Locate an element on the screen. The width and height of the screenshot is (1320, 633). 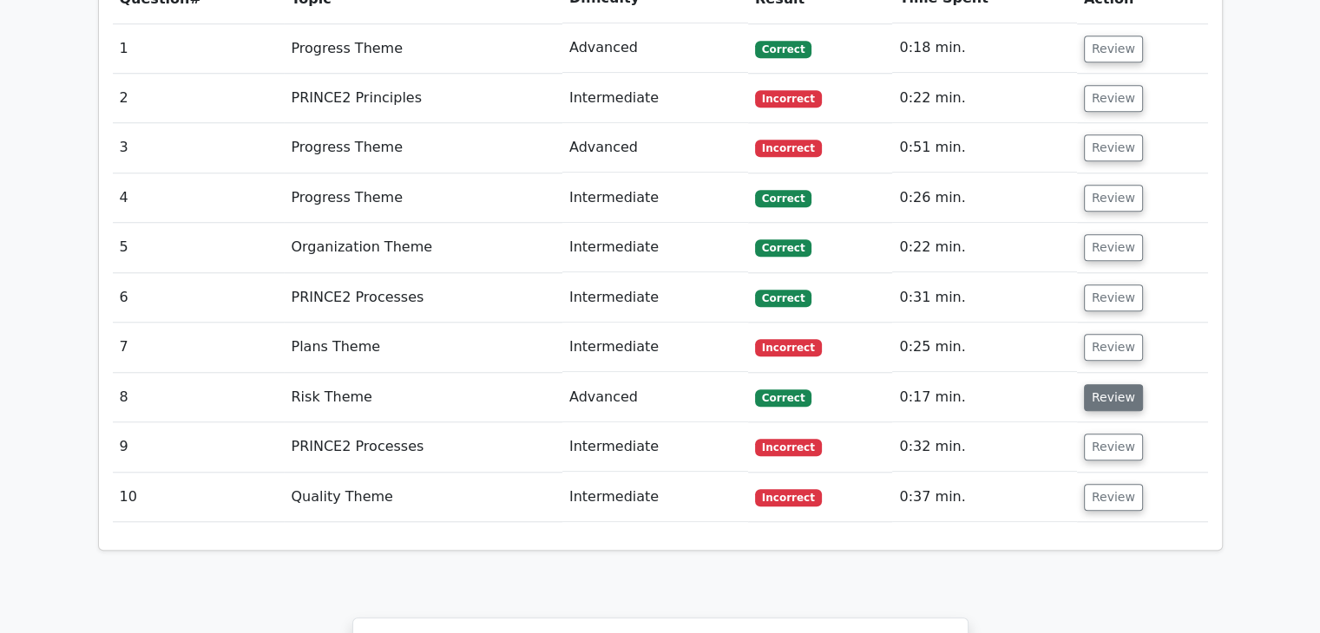
td: 4 is located at coordinates (199, 198).